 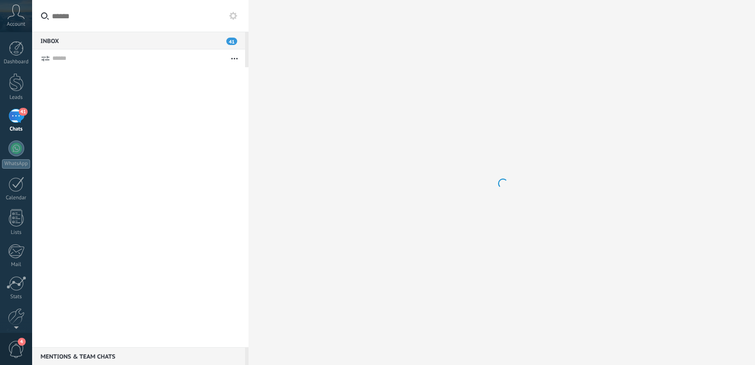 What do you see at coordinates (16, 129) in the screenshot?
I see `div: Chats` at bounding box center [16, 129].